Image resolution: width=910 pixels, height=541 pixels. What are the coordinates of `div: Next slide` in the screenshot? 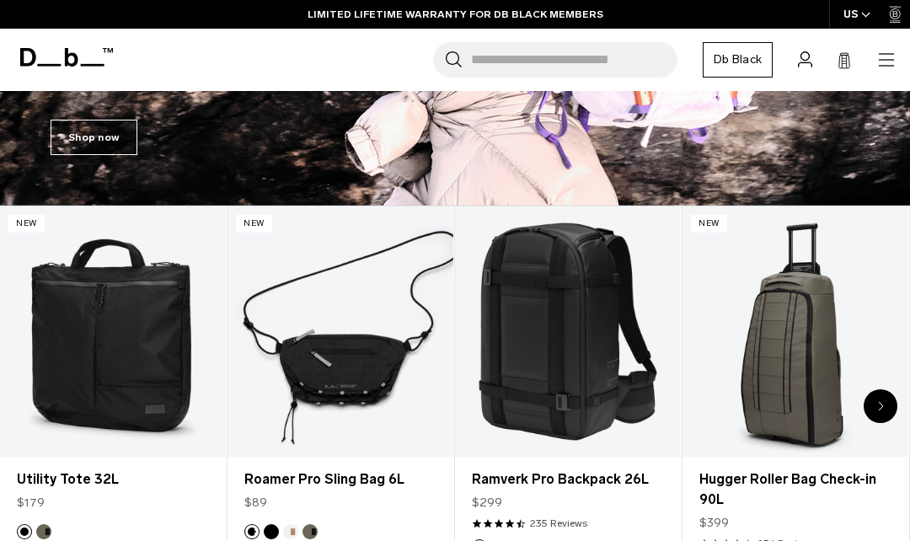 It's located at (880, 406).